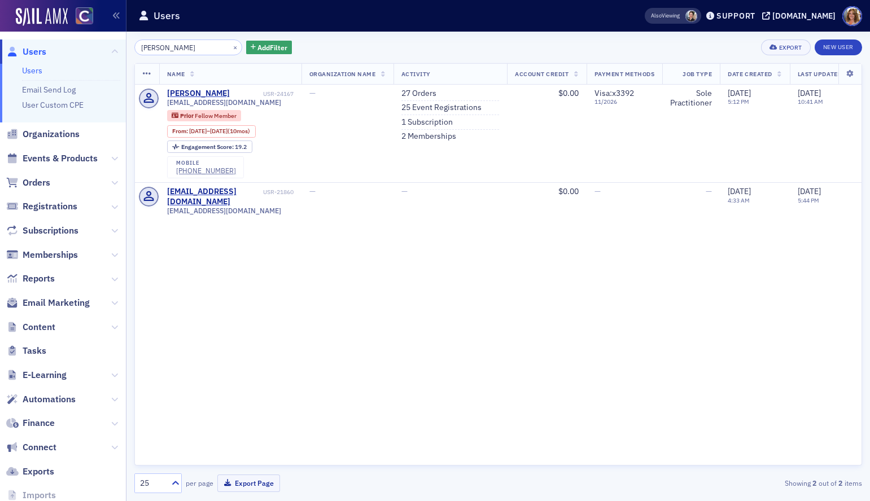 Image resolution: width=870 pixels, height=501 pixels. What do you see at coordinates (43, 134) in the screenshot?
I see `a: Organizations` at bounding box center [43, 134].